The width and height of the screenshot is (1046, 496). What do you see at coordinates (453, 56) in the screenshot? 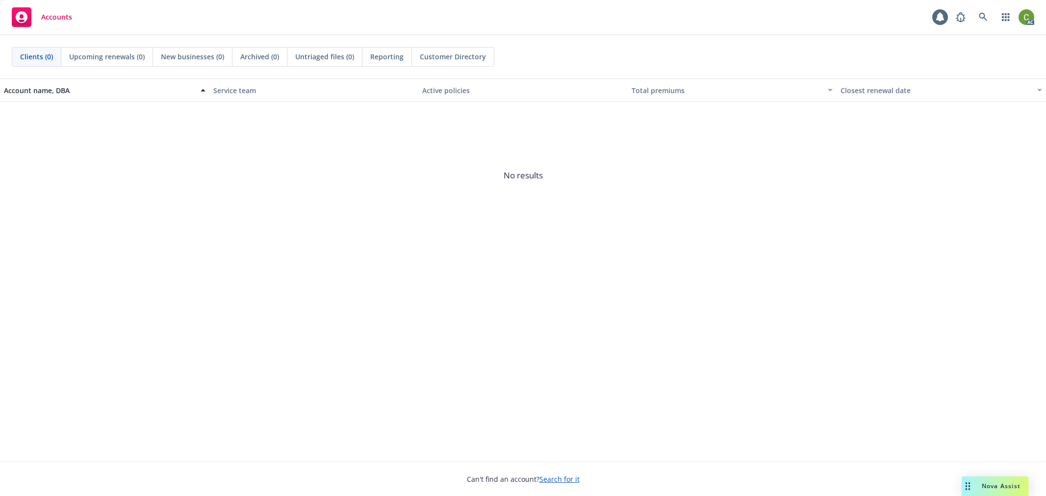
I see `span: Customer Directory` at bounding box center [453, 56].